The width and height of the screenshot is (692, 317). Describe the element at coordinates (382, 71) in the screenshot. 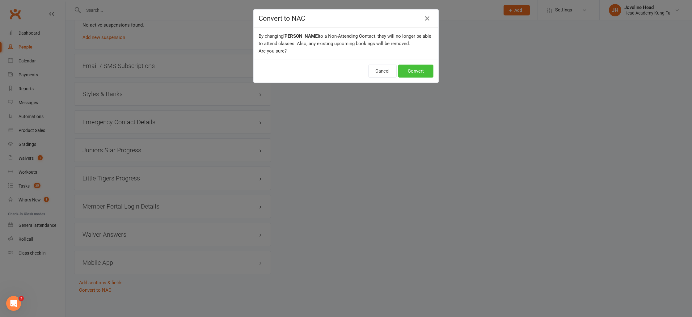

I see `button: Cancel` at that location.